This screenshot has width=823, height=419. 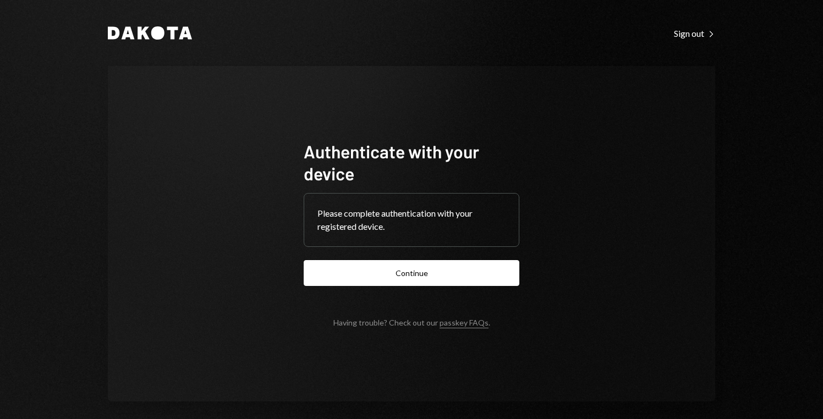 What do you see at coordinates (694, 33) in the screenshot?
I see `a: Sign out` at bounding box center [694, 33].